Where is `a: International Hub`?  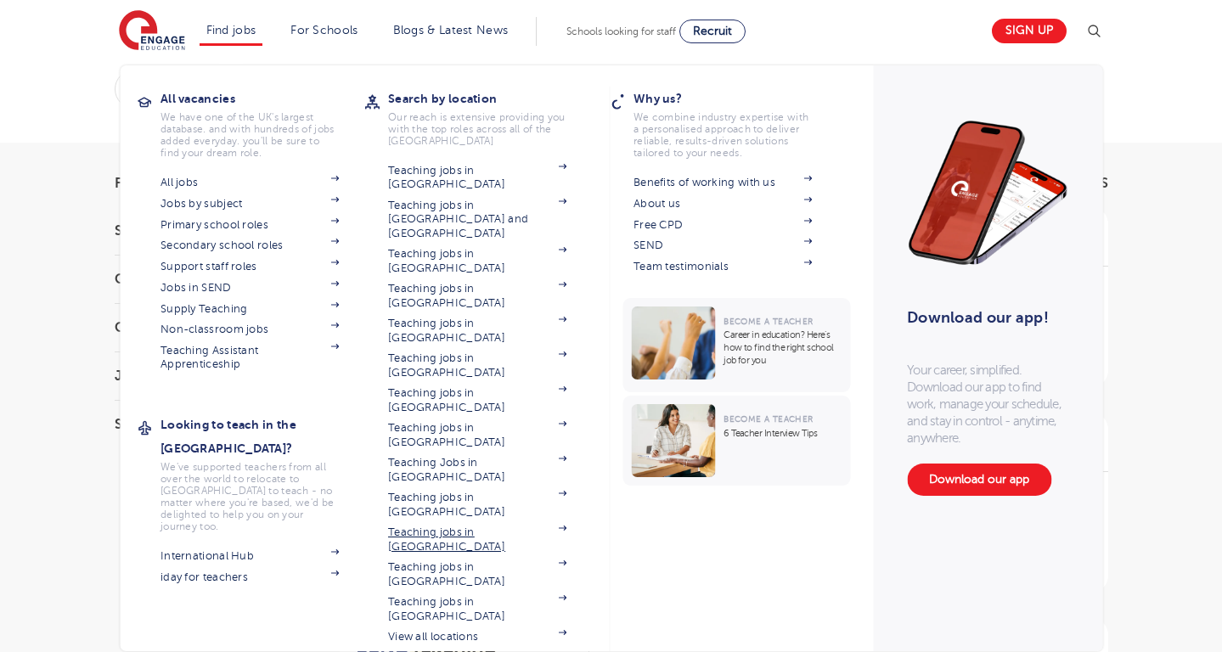 a: International Hub is located at coordinates (250, 556).